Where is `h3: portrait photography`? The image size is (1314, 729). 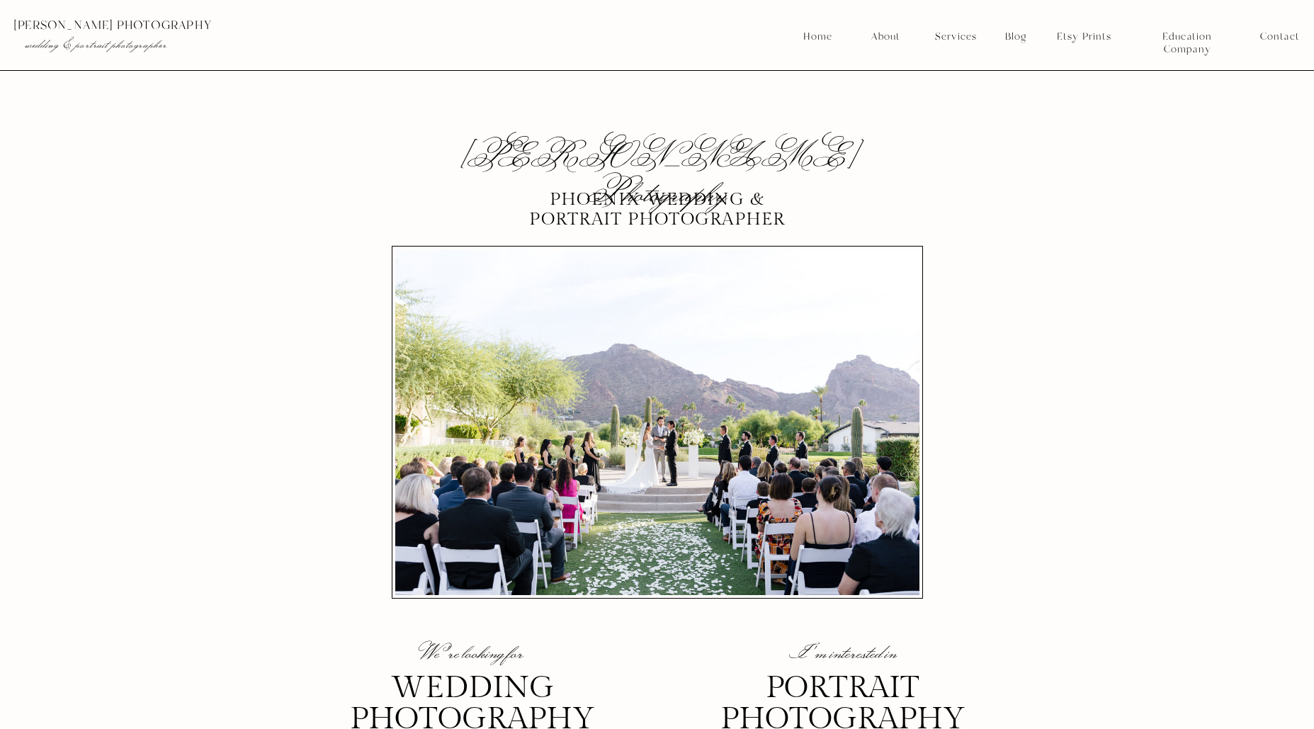 h3: portrait photography is located at coordinates (843, 700).